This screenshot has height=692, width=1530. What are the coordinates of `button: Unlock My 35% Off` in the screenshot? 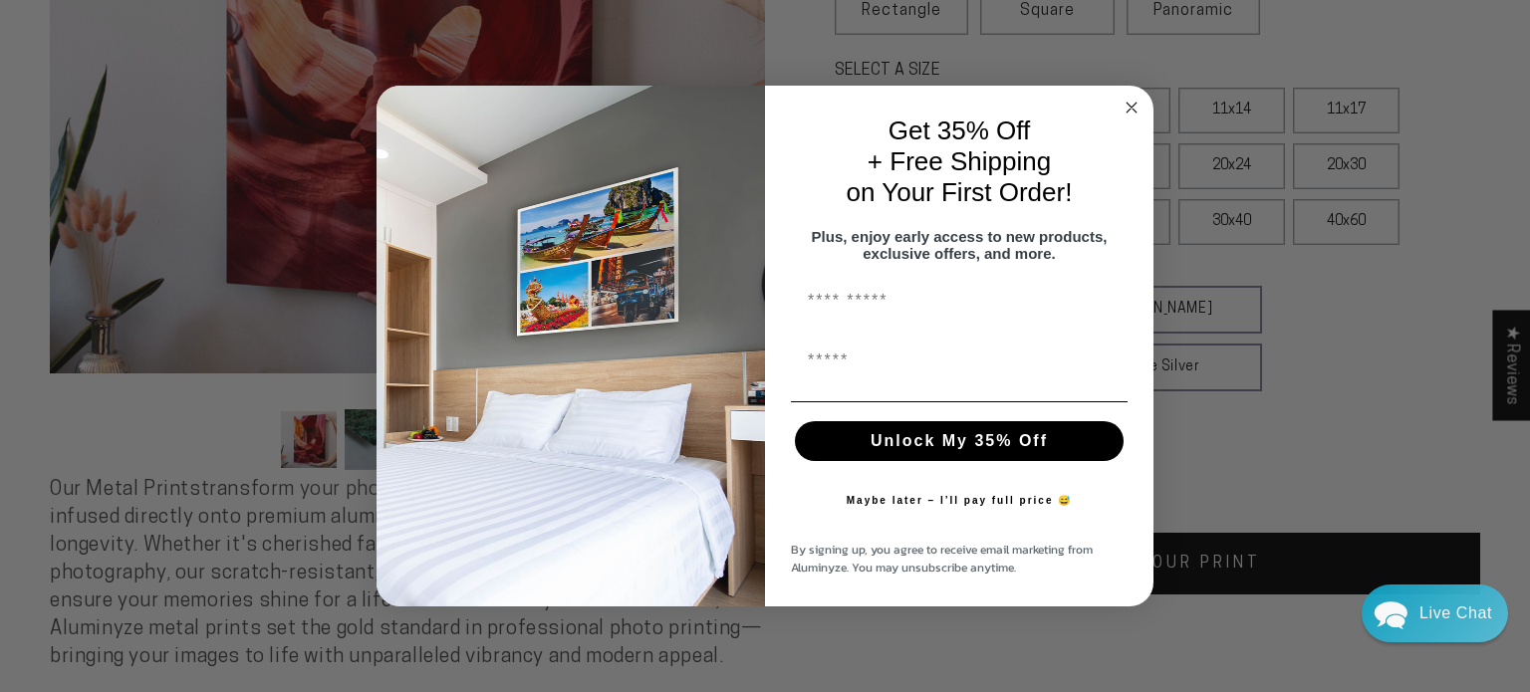 It's located at (959, 441).